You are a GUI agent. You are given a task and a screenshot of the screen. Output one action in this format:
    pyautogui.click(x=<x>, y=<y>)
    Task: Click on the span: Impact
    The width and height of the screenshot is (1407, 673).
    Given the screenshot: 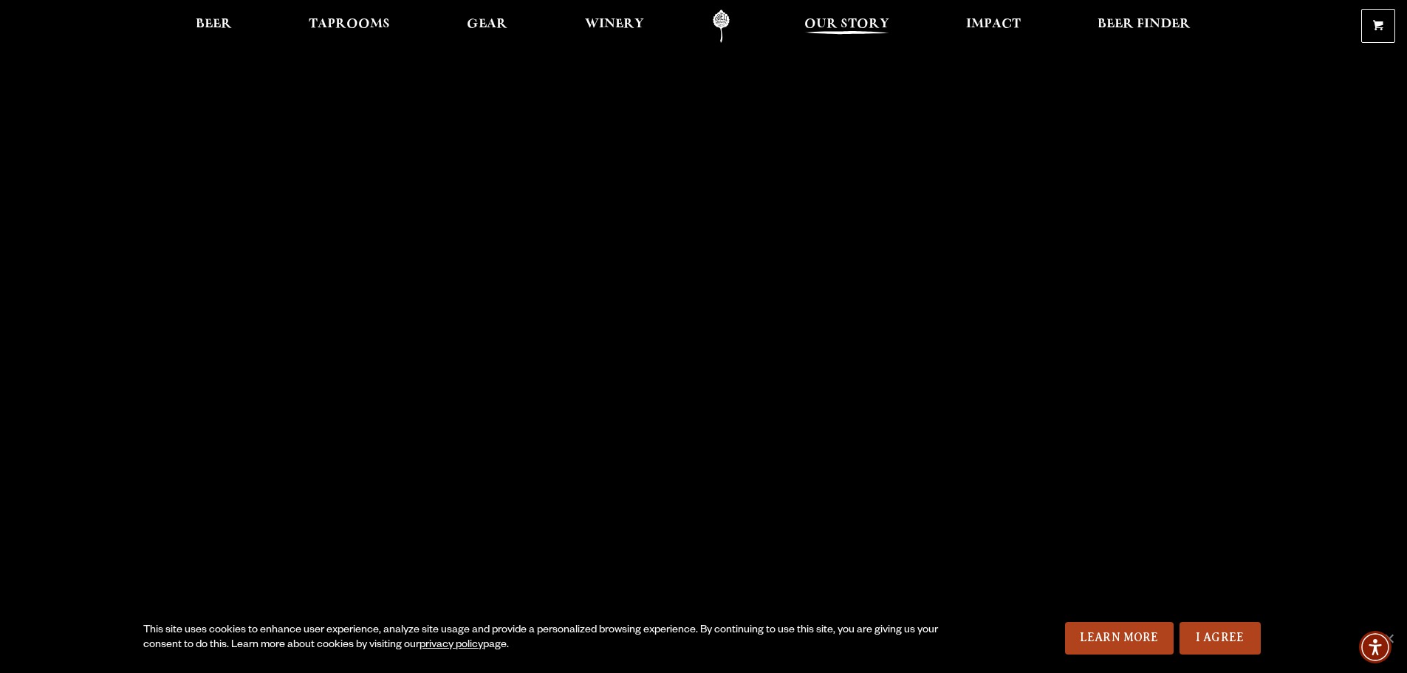 What is the action you would take?
    pyautogui.click(x=993, y=24)
    